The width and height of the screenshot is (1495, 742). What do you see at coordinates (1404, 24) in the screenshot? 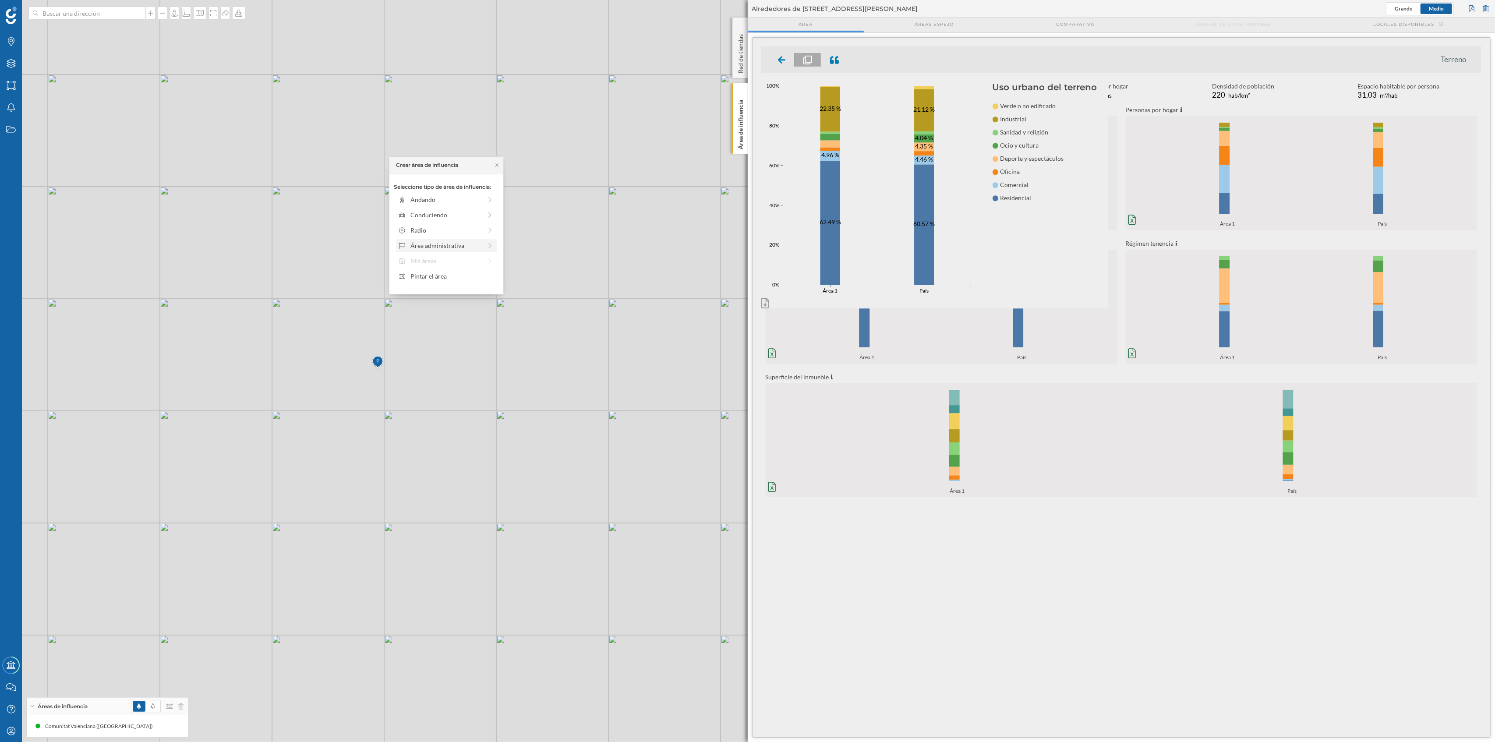
I see `span: Locales disponibles` at bounding box center [1404, 24].